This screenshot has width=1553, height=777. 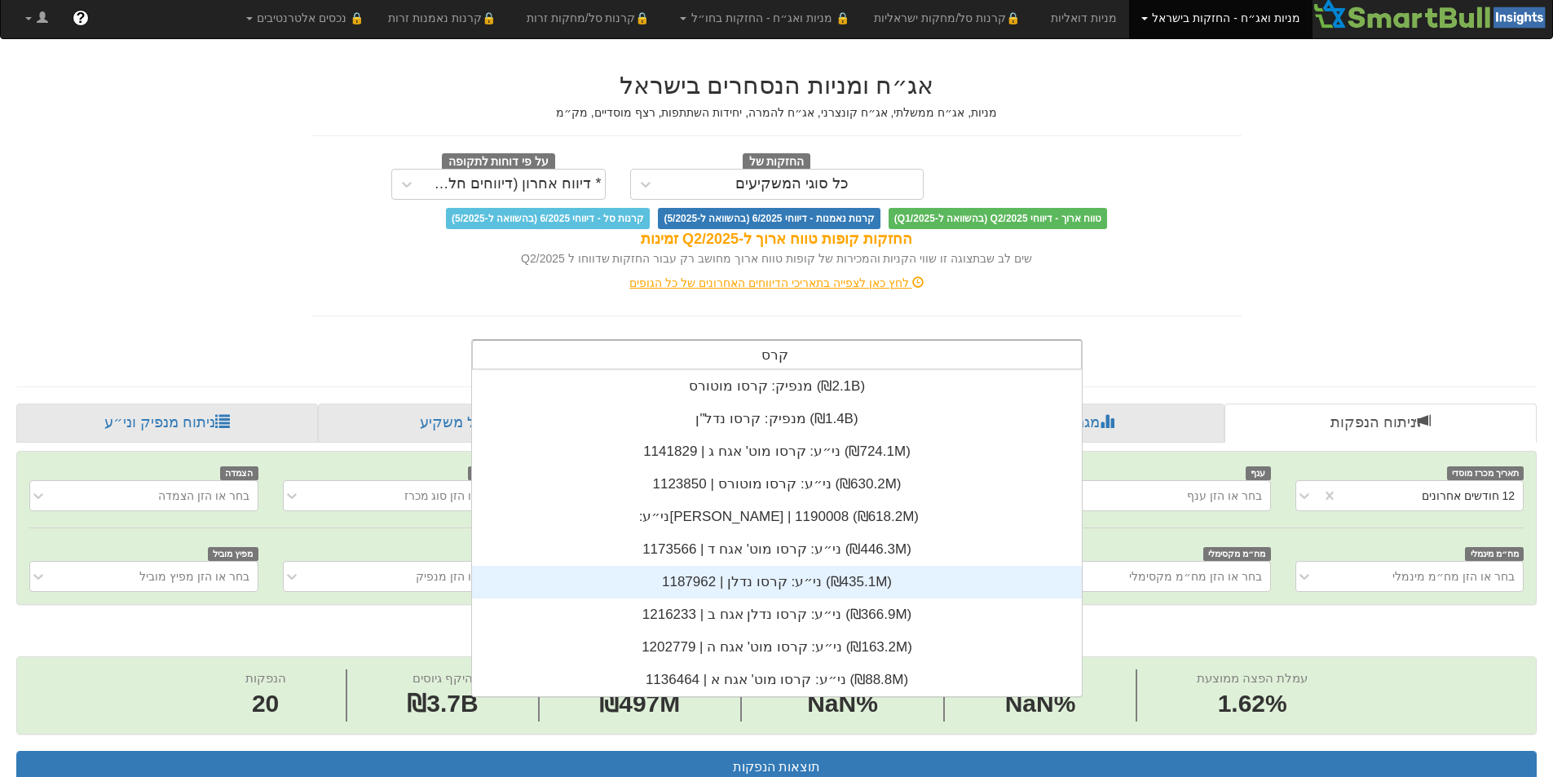 I want to click on div: בחר או הזן סוג מכרז, so click(x=453, y=496).